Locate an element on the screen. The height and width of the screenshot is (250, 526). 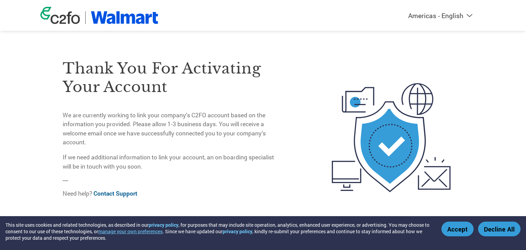
h3: Thank you for activating your account is located at coordinates (171, 78).